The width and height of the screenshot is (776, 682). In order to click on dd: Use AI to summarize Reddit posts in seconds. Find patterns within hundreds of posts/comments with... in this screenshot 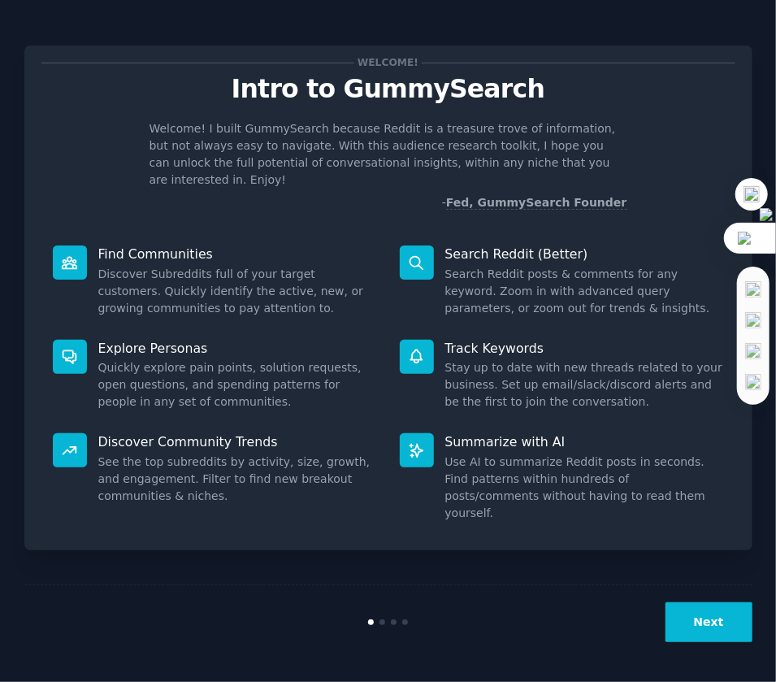, I will do `click(585, 488)`.